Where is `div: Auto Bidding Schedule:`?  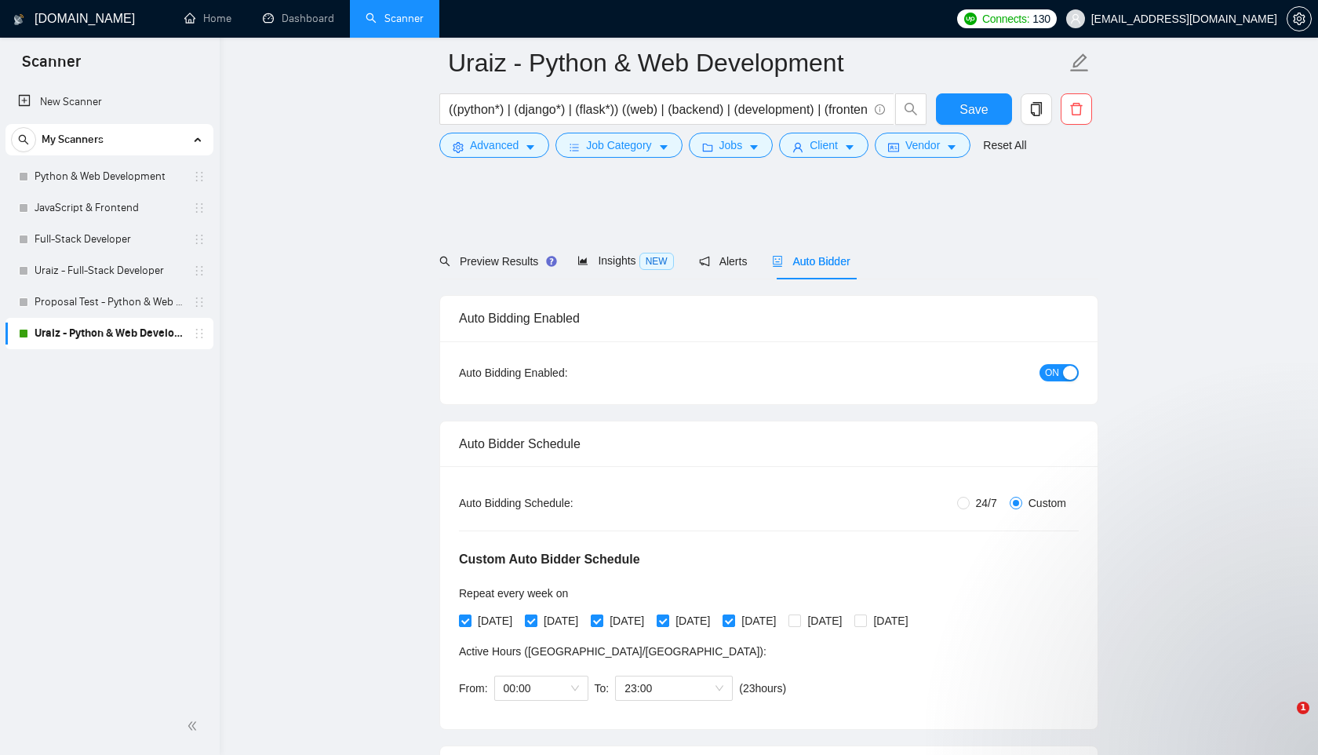 div: Auto Bidding Schedule: is located at coordinates (562, 503).